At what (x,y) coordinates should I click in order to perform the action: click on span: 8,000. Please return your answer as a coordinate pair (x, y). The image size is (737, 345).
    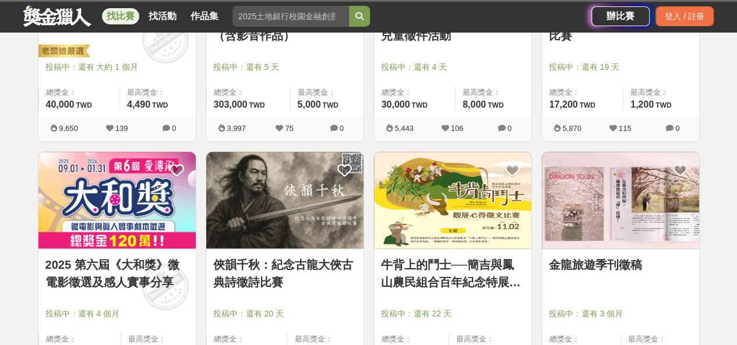
    Looking at the image, I should click on (474, 104).